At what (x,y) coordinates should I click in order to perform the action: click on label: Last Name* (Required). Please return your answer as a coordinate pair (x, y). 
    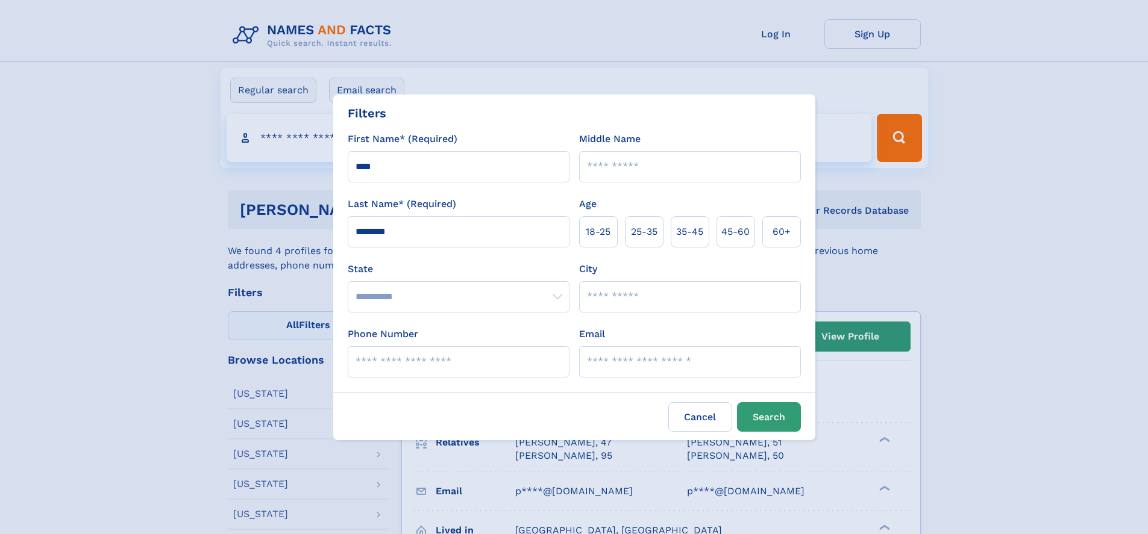
    Looking at the image, I should click on (402, 204).